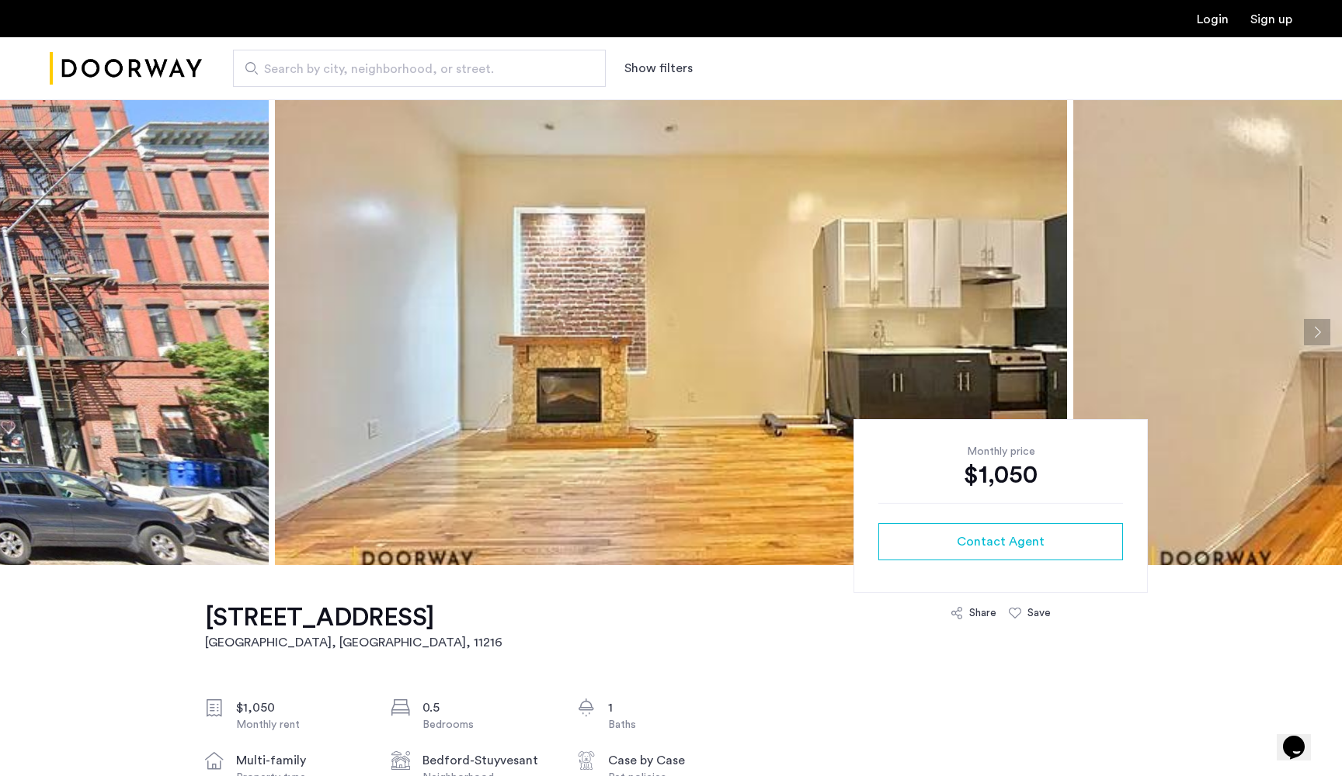  I want to click on div: Bedrooms, so click(488, 725).